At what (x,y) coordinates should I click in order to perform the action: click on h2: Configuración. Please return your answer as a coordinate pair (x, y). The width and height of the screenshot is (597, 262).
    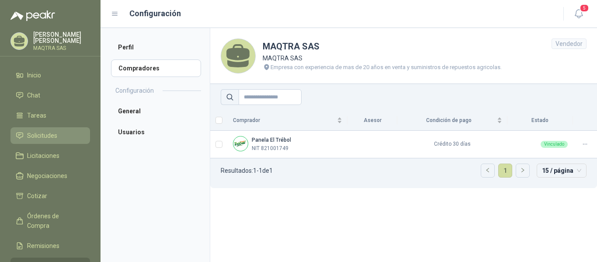
    Looking at the image, I should click on (135, 90).